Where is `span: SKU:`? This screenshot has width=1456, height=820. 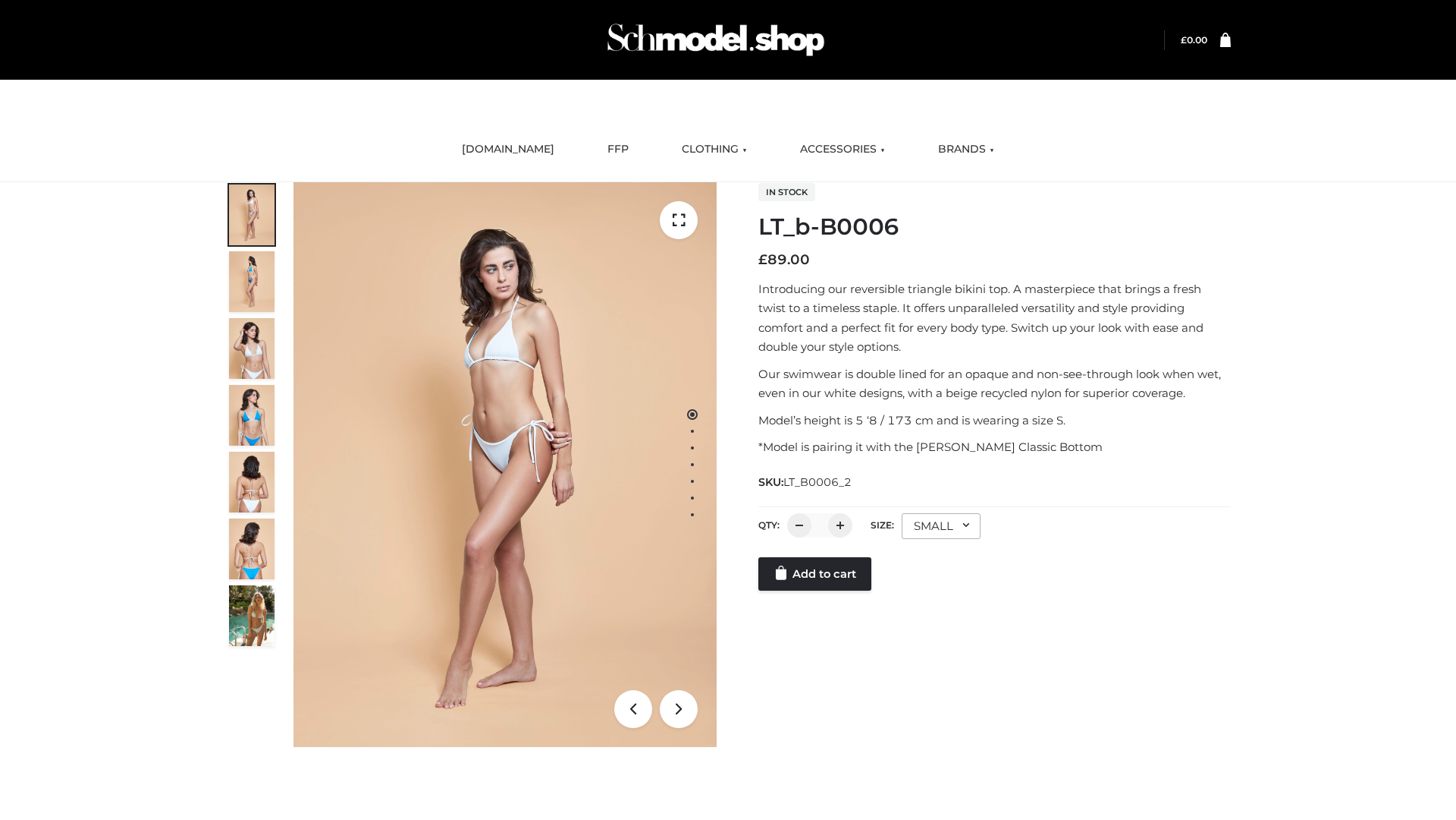
span: SKU: is located at coordinates (806, 482).